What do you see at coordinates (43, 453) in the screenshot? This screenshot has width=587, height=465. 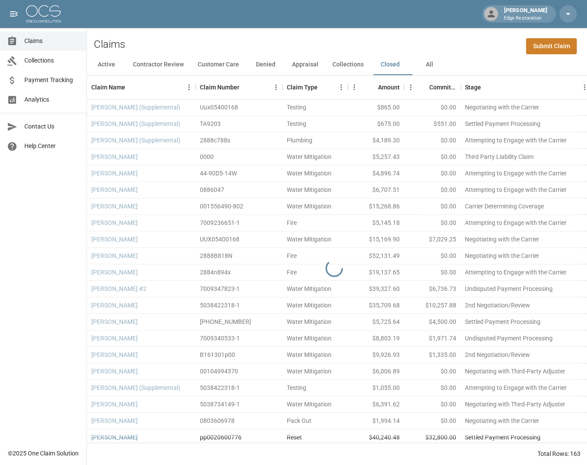 I see `div: © 2025 One Claim Solution` at bounding box center [43, 453].